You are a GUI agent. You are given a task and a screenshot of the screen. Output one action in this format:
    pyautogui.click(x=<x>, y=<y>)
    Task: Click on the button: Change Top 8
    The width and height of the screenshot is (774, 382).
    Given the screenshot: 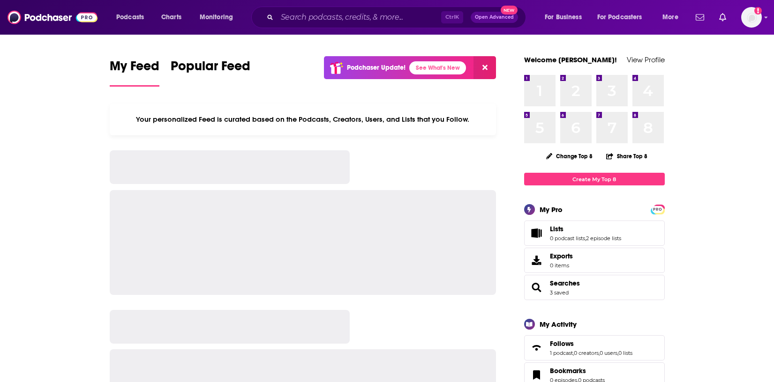 What is the action you would take?
    pyautogui.click(x=570, y=156)
    